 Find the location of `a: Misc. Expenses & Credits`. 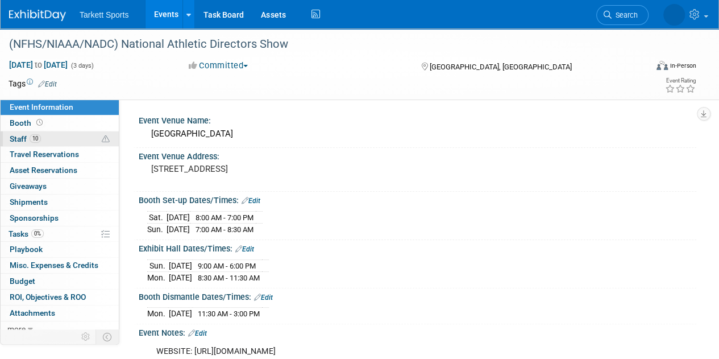

a: Misc. Expenses & Credits is located at coordinates (60, 265).